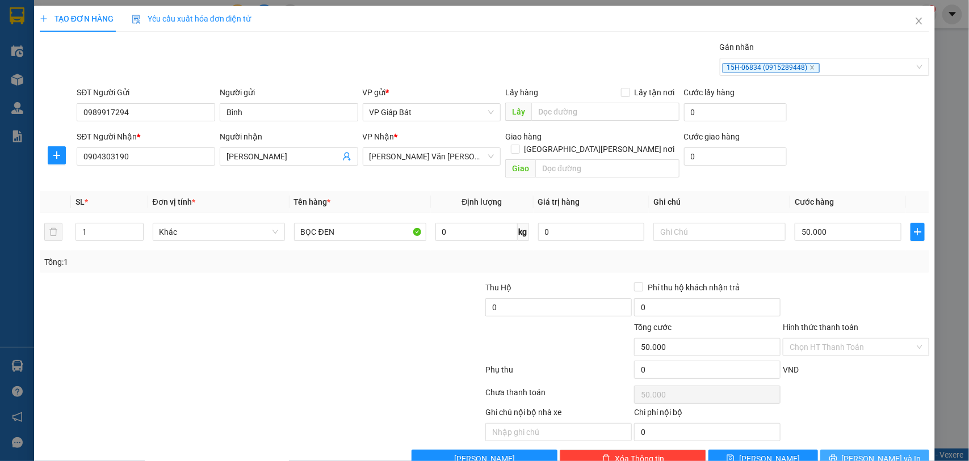 Image resolution: width=969 pixels, height=461 pixels. What do you see at coordinates (719, 202) in the screenshot?
I see `th: Ghi chú` at bounding box center [719, 202].